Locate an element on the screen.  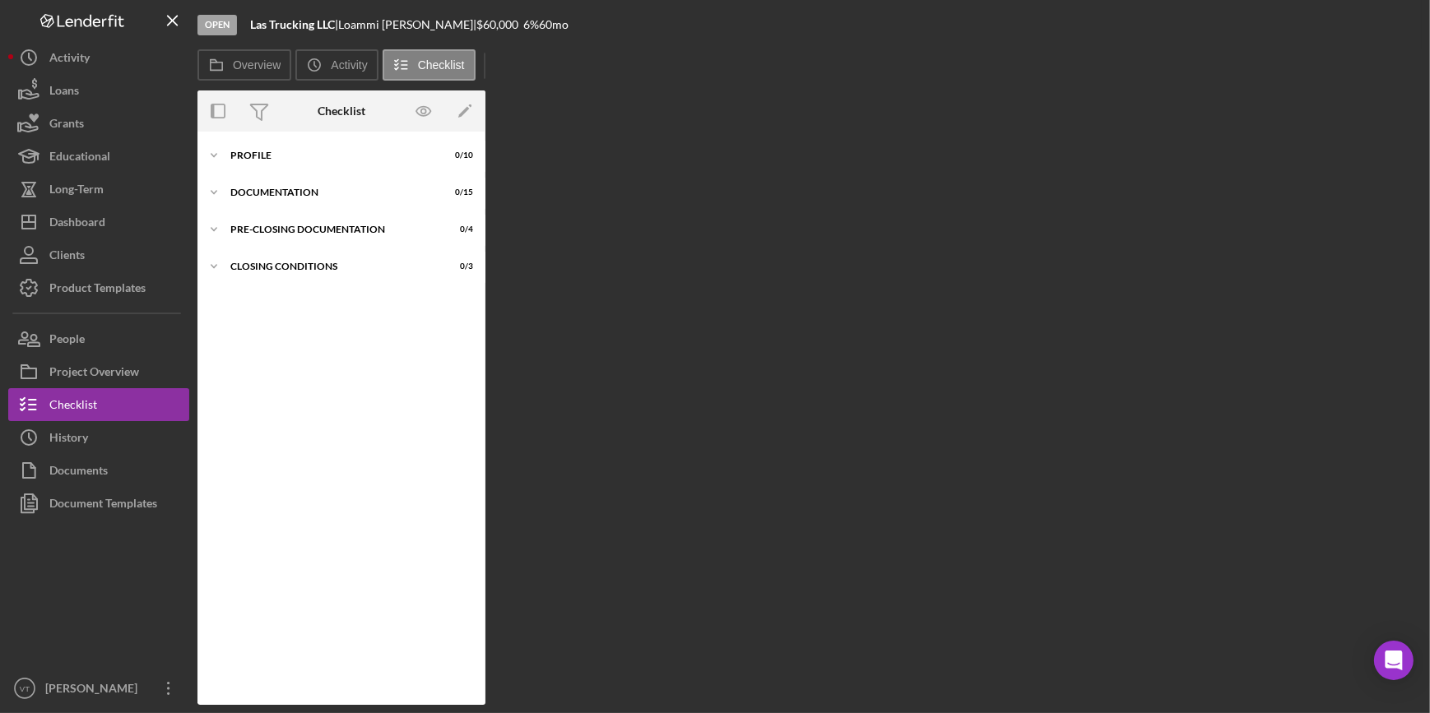
a: Documents is located at coordinates (99, 471).